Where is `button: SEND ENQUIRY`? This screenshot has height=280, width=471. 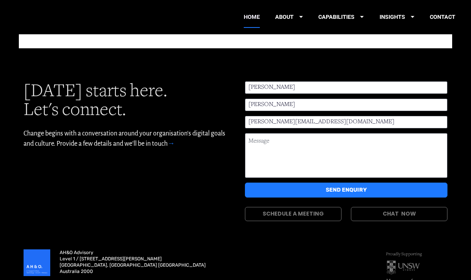 button: SEND ENQUIRY is located at coordinates (346, 190).